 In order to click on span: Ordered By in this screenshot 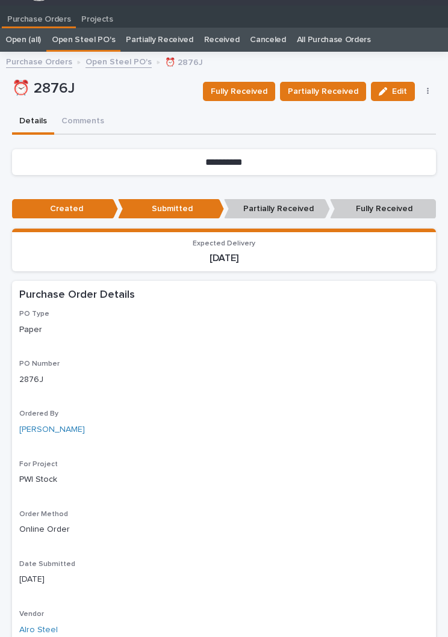, I will do `click(39, 414)`.